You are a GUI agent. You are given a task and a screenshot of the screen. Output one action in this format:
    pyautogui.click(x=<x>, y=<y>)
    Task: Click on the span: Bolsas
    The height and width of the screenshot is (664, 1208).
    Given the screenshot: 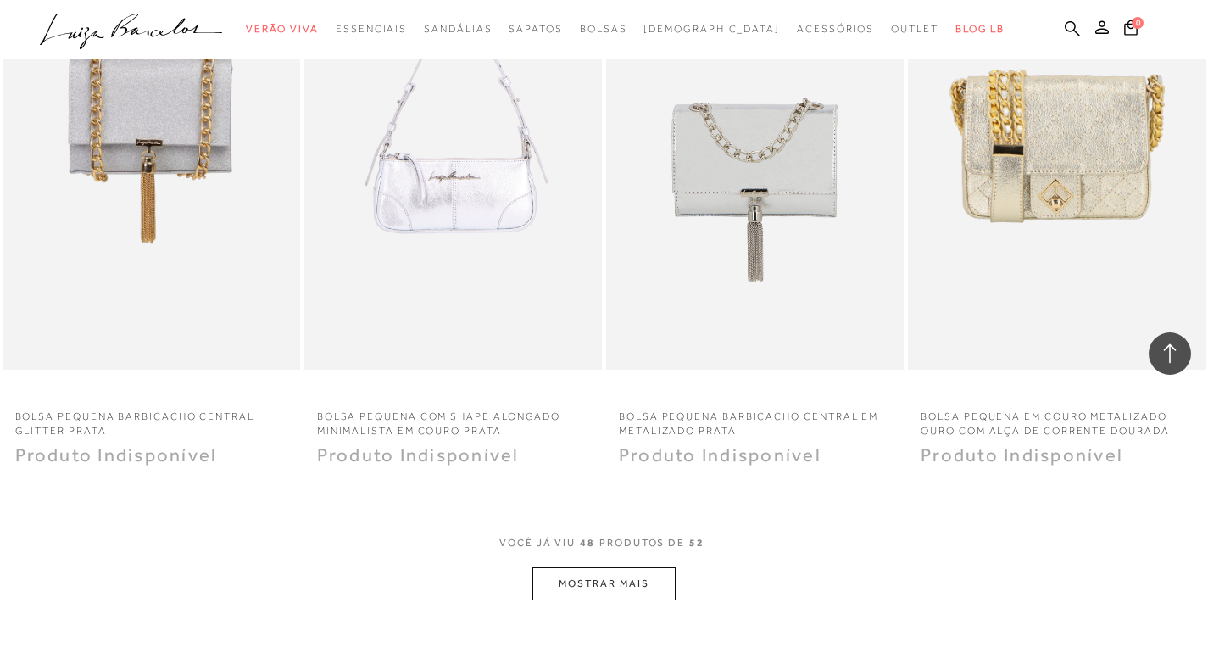 What is the action you would take?
    pyautogui.click(x=604, y=29)
    